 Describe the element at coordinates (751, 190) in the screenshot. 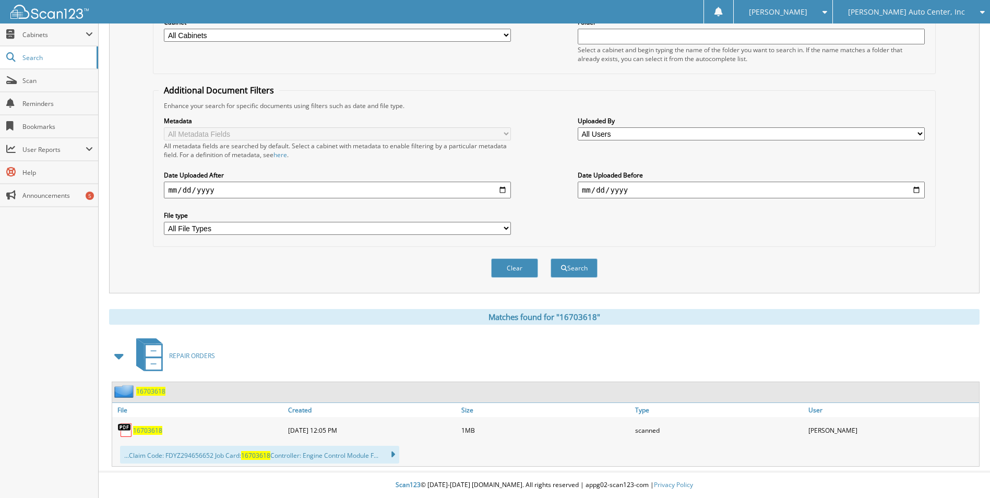

I see `input: end` at that location.